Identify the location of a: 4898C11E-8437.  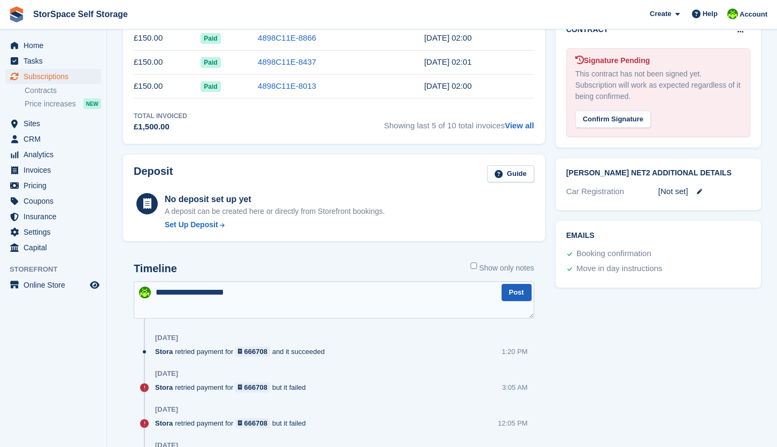
(287, 61).